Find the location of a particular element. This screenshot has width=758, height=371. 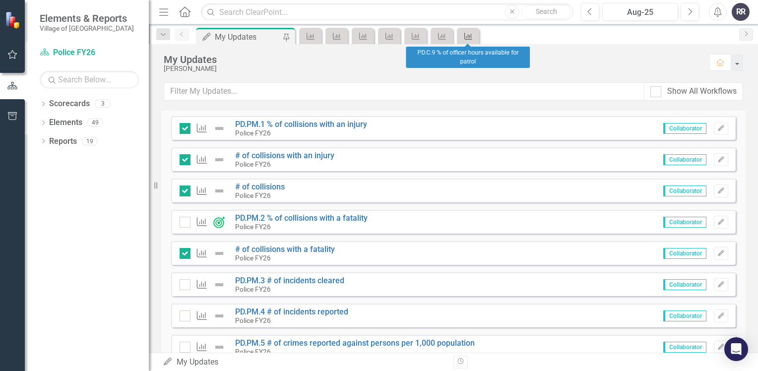

a: Police FY26 is located at coordinates (89, 53).